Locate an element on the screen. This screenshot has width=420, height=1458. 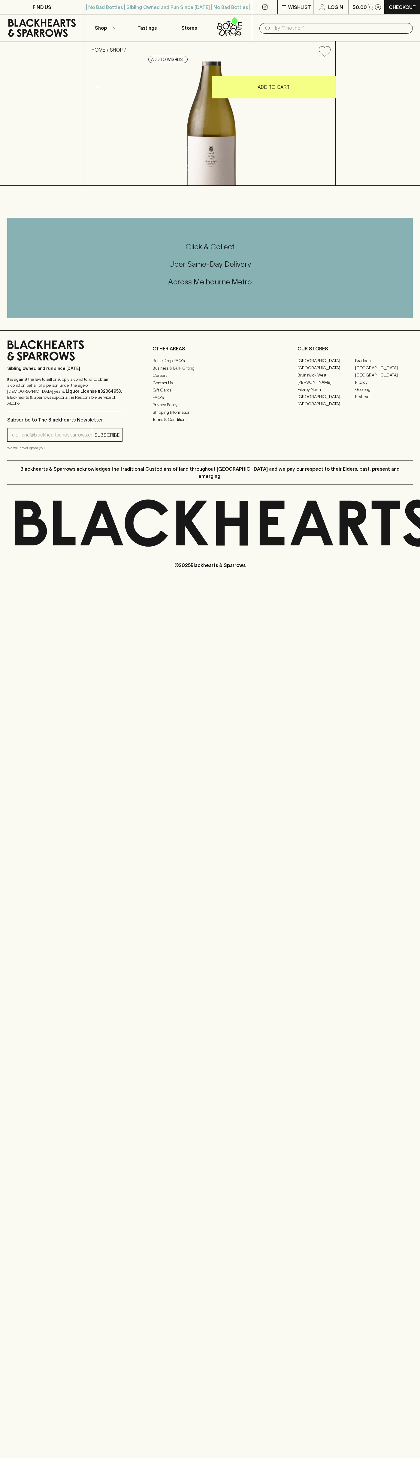
a: Terms & Conditions is located at coordinates (210, 420).